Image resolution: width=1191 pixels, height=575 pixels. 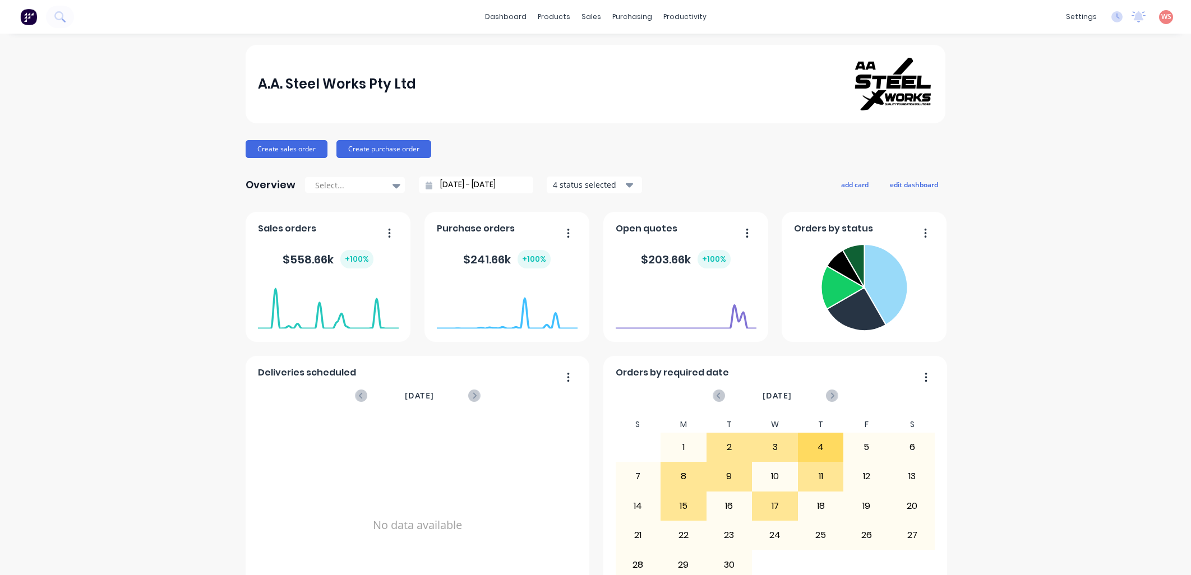 I want to click on div: products, so click(x=554, y=17).